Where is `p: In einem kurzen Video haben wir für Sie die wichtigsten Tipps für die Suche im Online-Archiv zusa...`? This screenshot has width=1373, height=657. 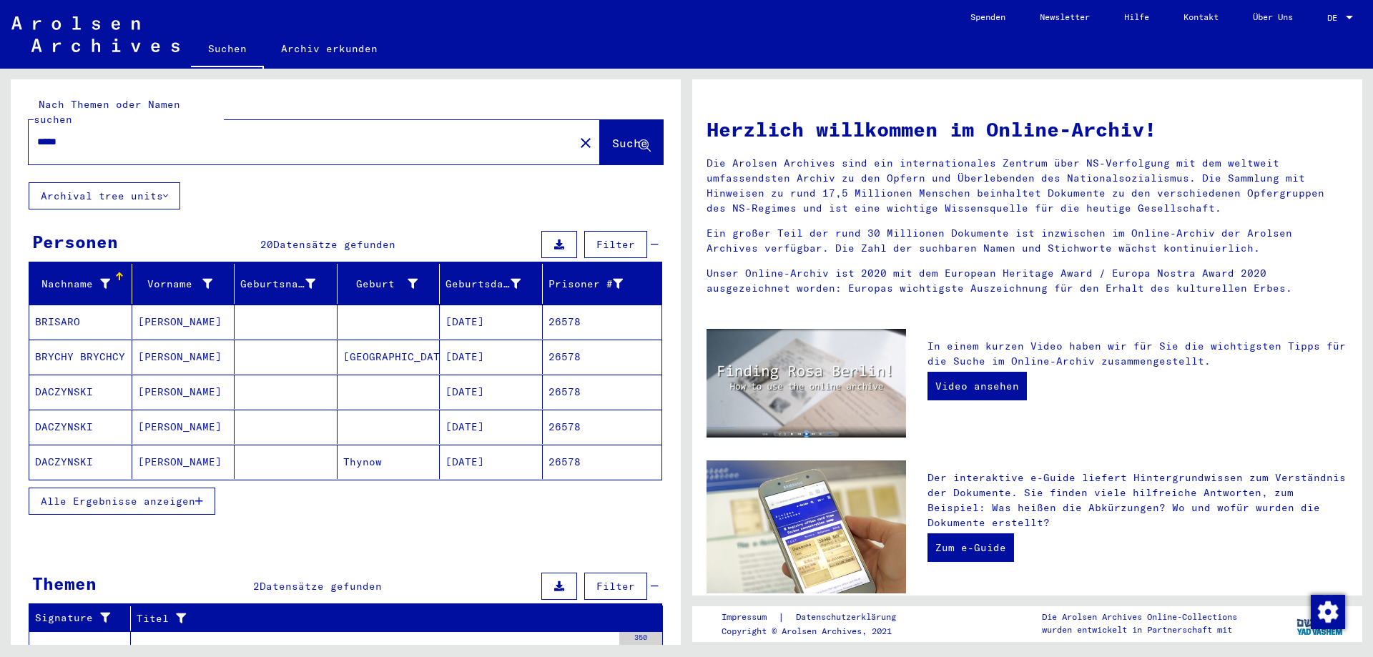
p: In einem kurzen Video haben wir für Sie die wichtigsten Tipps für die Suche im Online-Archiv zusa... is located at coordinates (1138, 354).